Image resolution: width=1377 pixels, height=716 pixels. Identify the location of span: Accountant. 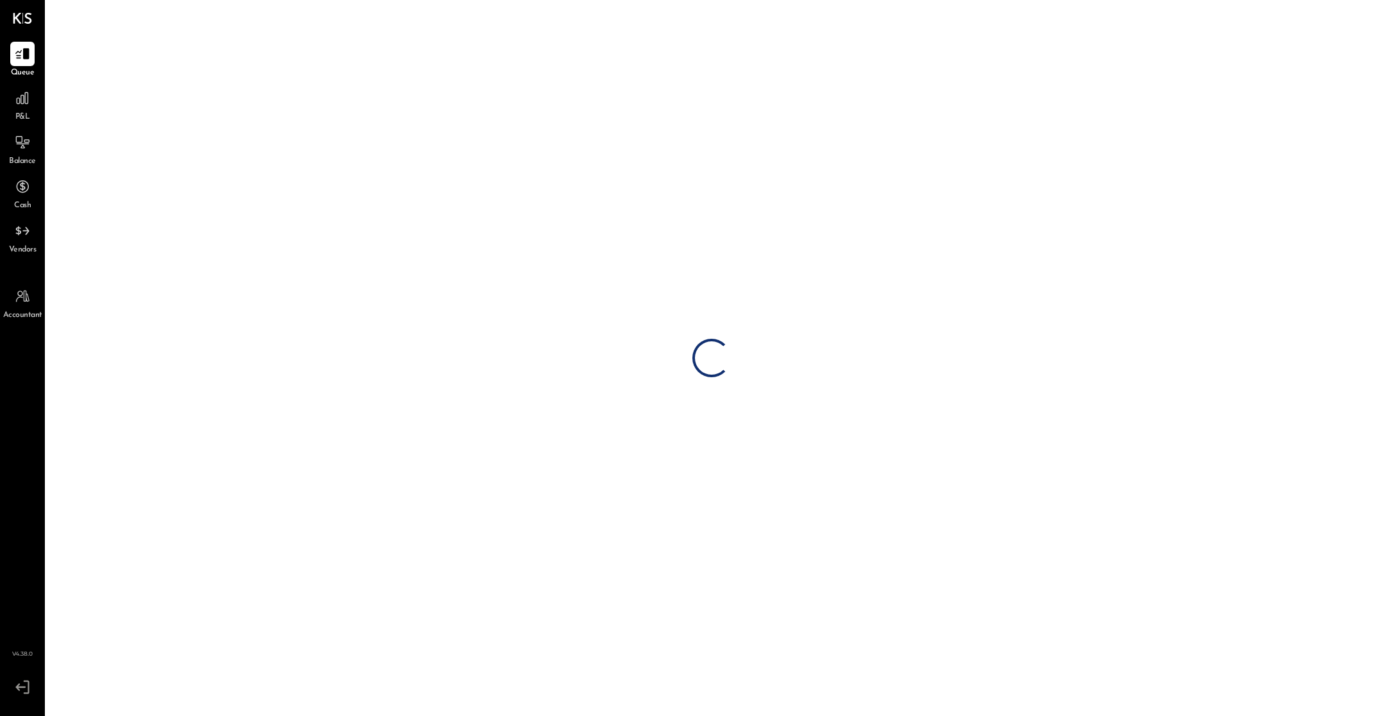
(22, 316).